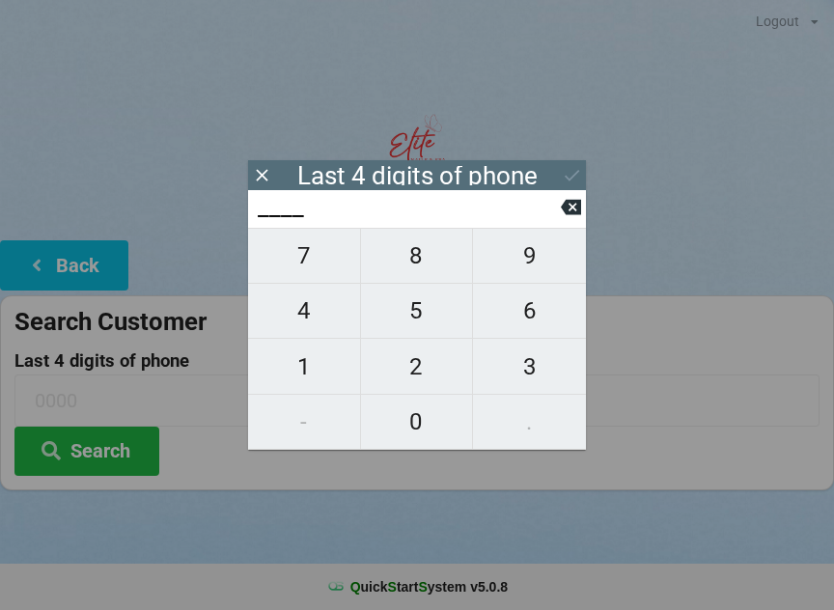 This screenshot has height=610, width=834. What do you see at coordinates (417, 256) in the screenshot?
I see `button: 8` at bounding box center [417, 256].